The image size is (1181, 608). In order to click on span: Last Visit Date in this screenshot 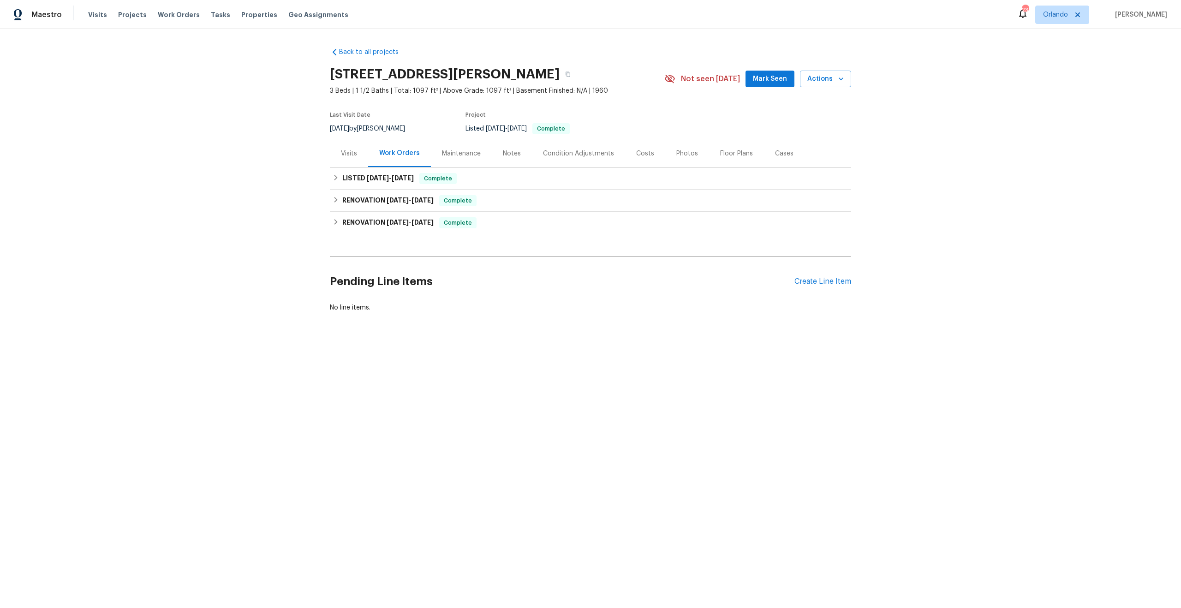, I will do `click(350, 115)`.